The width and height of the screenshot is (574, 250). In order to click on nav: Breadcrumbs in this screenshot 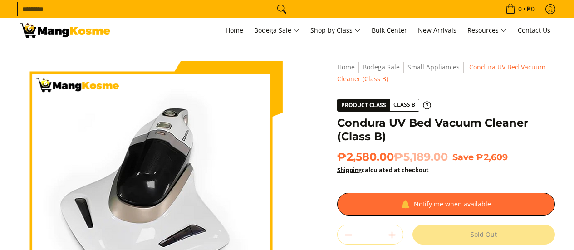, I will do `click(446, 73)`.